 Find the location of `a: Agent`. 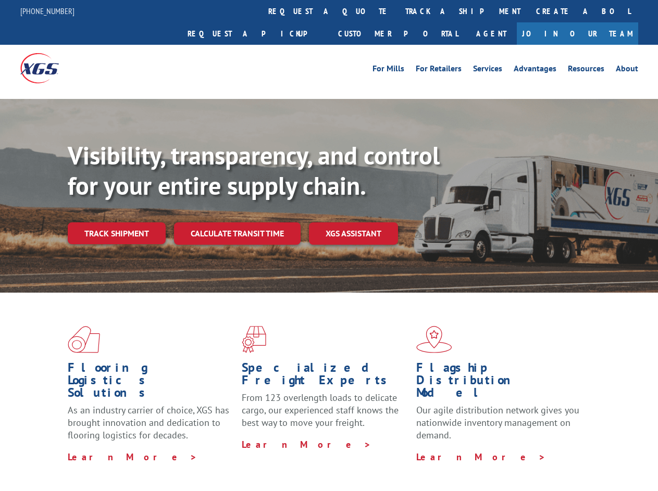

a: Agent is located at coordinates (491, 33).